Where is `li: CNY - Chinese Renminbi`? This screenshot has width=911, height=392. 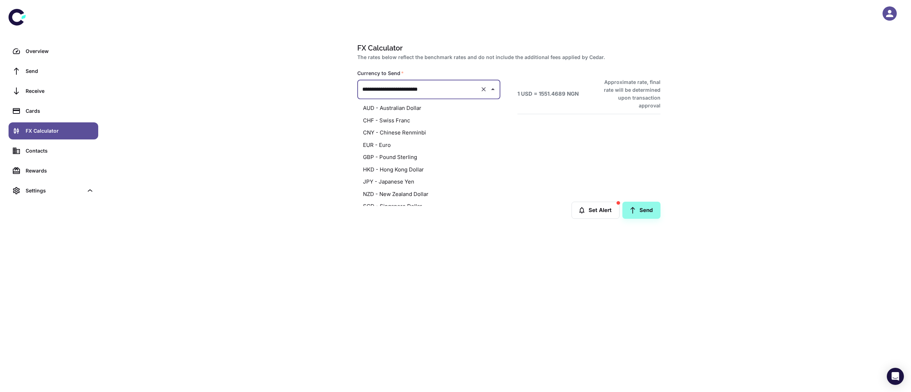
li: CNY - Chinese Renminbi is located at coordinates (429, 133).